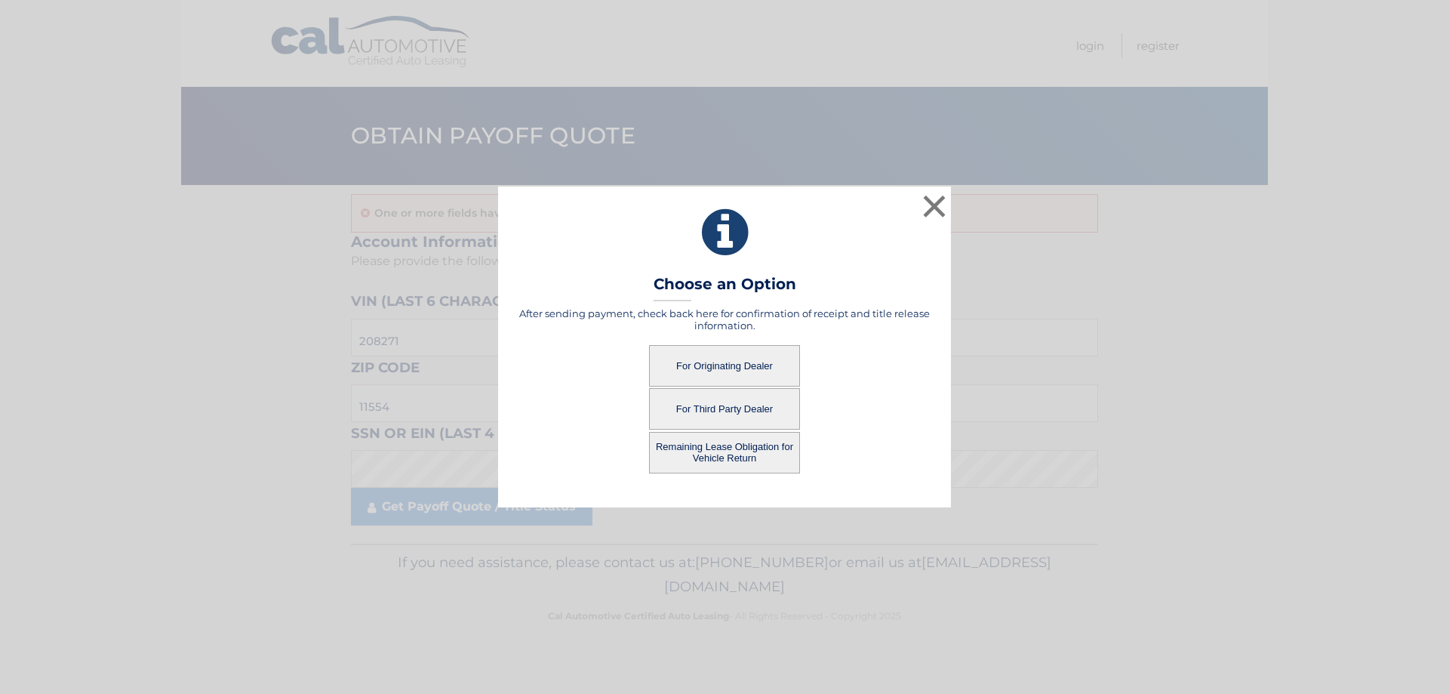 Image resolution: width=1449 pixels, height=694 pixels. I want to click on button: For Originating Dealer, so click(725, 365).